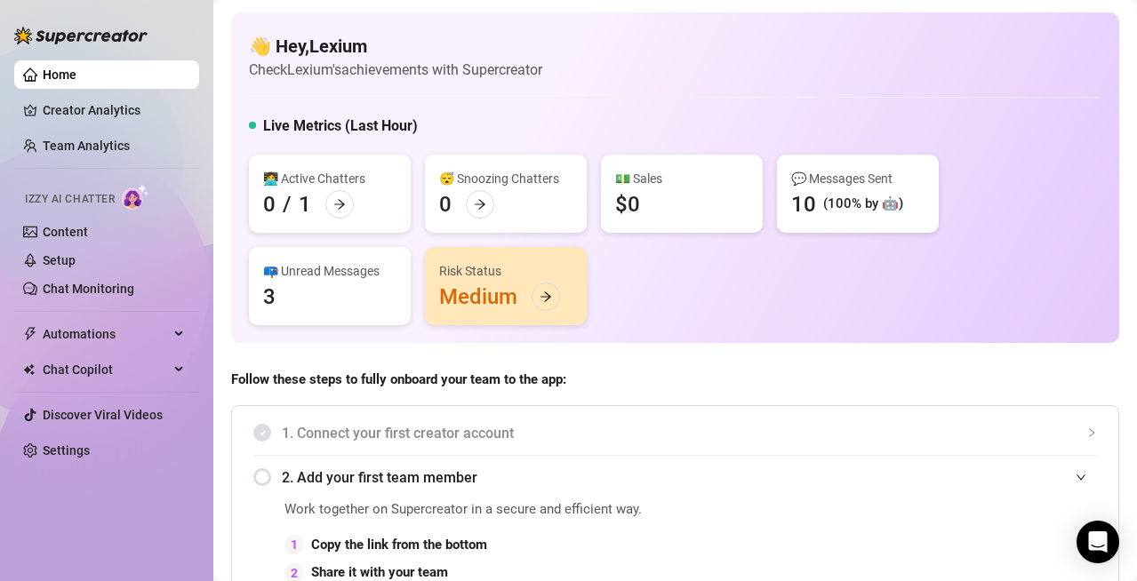 The width and height of the screenshot is (1137, 581). Describe the element at coordinates (675, 477) in the screenshot. I see `div: 2. Add your first team member` at that location.